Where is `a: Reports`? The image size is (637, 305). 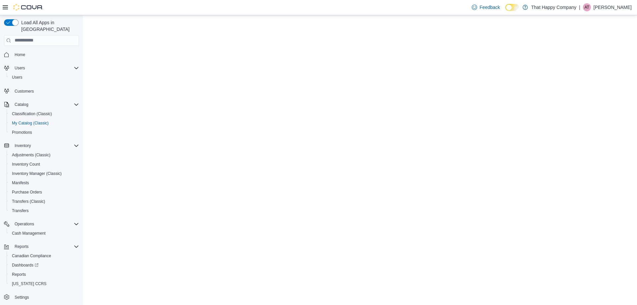 a: Reports is located at coordinates (19, 274).